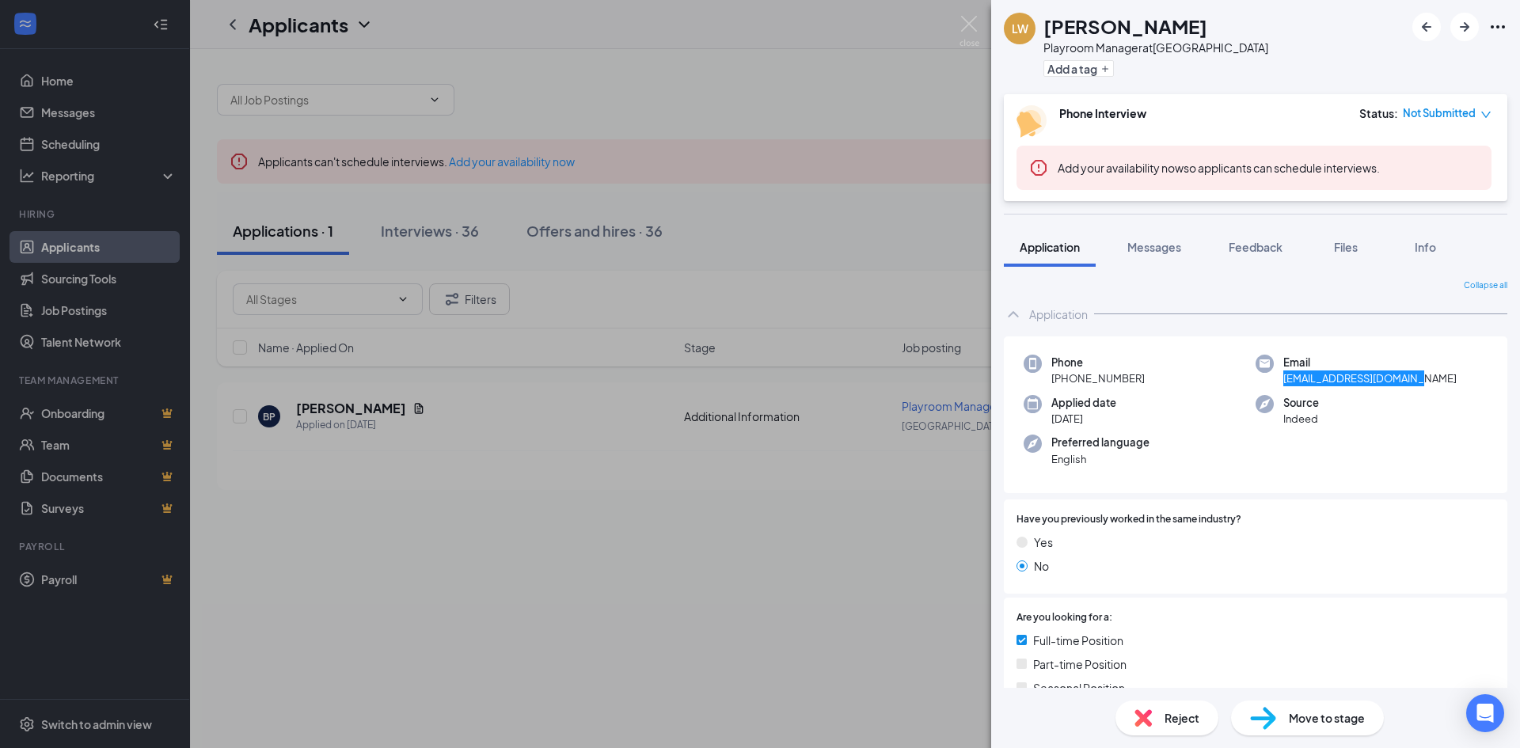 Image resolution: width=1520 pixels, height=748 pixels. I want to click on span: Phone, so click(1098, 363).